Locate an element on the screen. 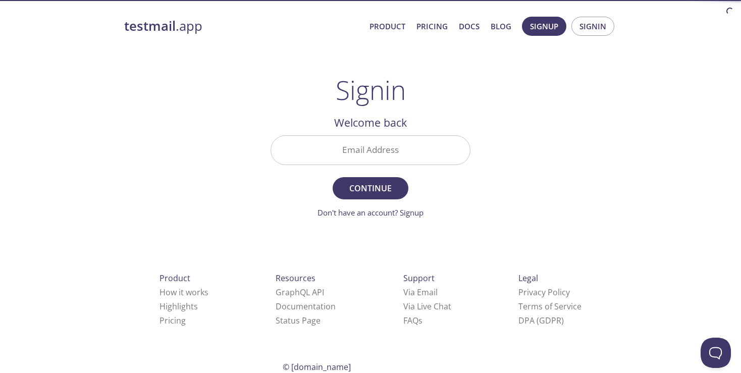 This screenshot has height=373, width=741. a: Via Live Chat is located at coordinates (427, 306).